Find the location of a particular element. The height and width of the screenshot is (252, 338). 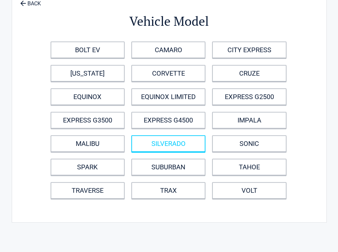

a: SPARK is located at coordinates (87, 167).